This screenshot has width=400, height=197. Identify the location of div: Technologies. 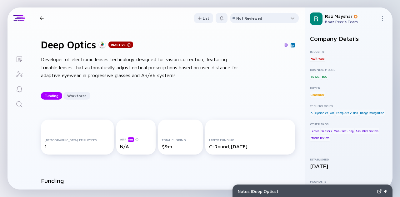
(349, 106).